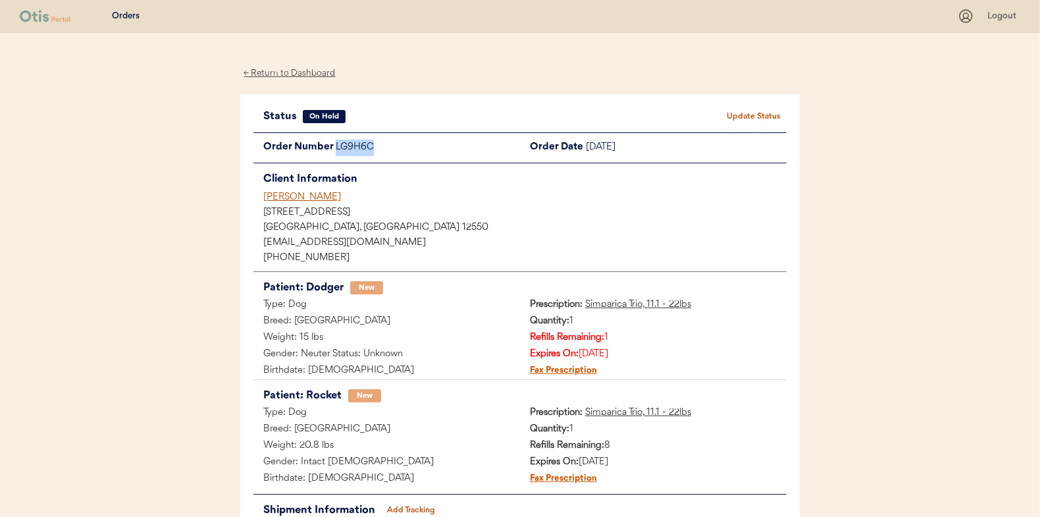 The width and height of the screenshot is (1040, 517). Describe the element at coordinates (302, 396) in the screenshot. I see `div: Patient: Rocket` at that location.